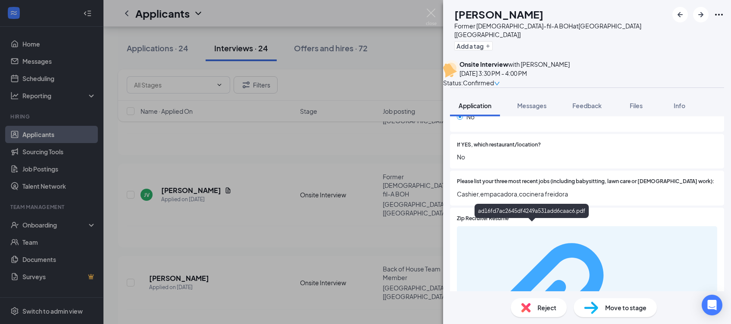  What do you see at coordinates (680, 15) in the screenshot?
I see `button: ArrowLeftNew` at bounding box center [680, 15].